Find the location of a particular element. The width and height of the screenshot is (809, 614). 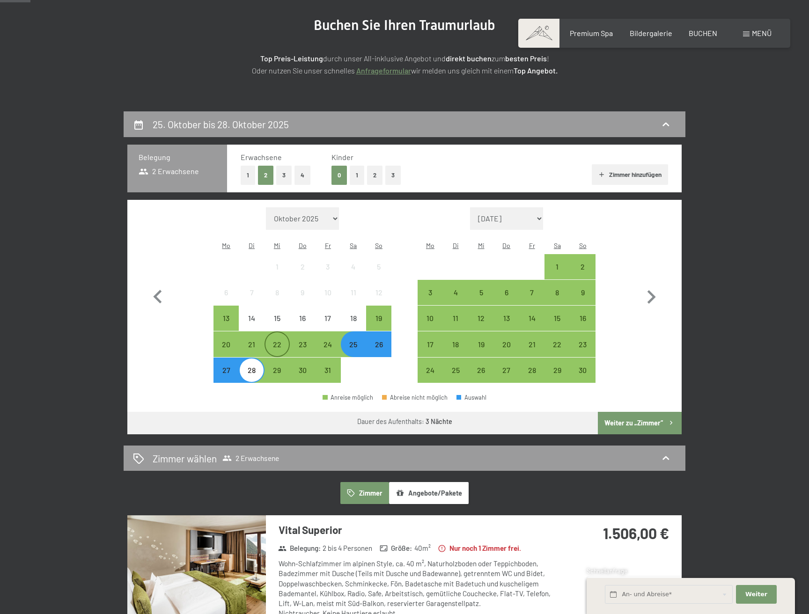

div: 7 is located at coordinates (251, 300).